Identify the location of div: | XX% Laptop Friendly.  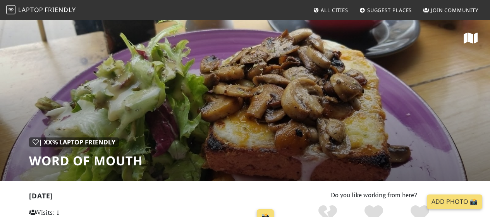
(74, 142).